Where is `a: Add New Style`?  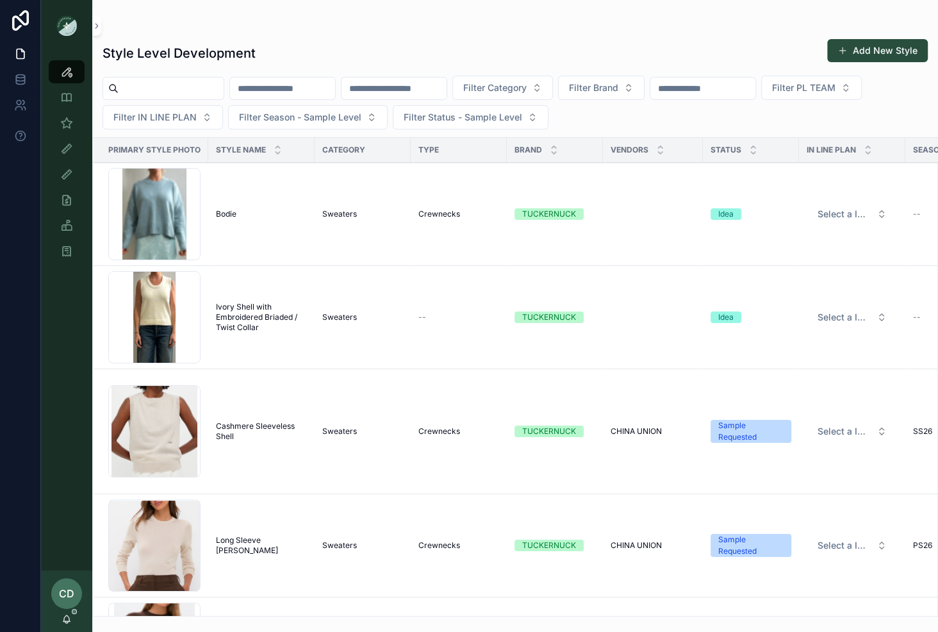 a: Add New Style is located at coordinates (878, 51).